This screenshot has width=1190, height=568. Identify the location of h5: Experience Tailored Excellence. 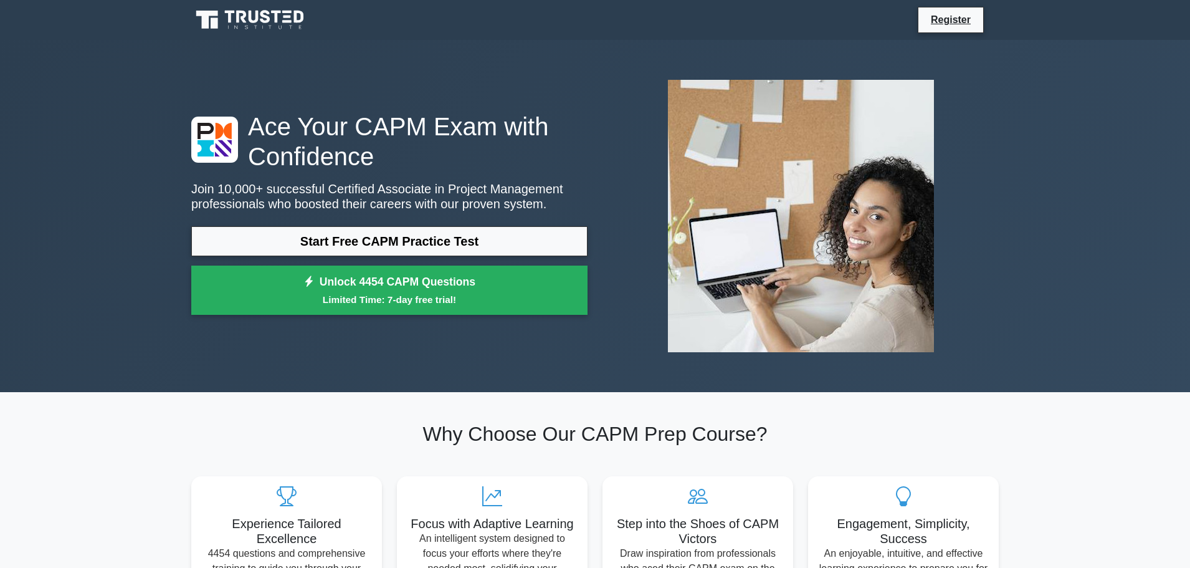
(287, 531).